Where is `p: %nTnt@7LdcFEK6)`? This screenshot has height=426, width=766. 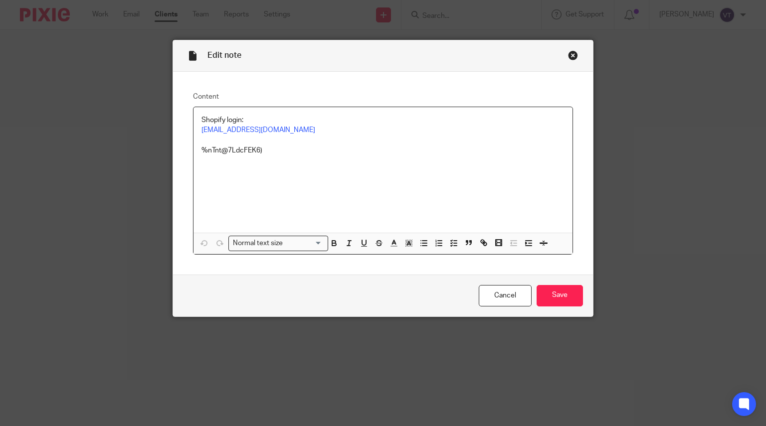
p: %nTnt@7LdcFEK6) is located at coordinates (383, 145).